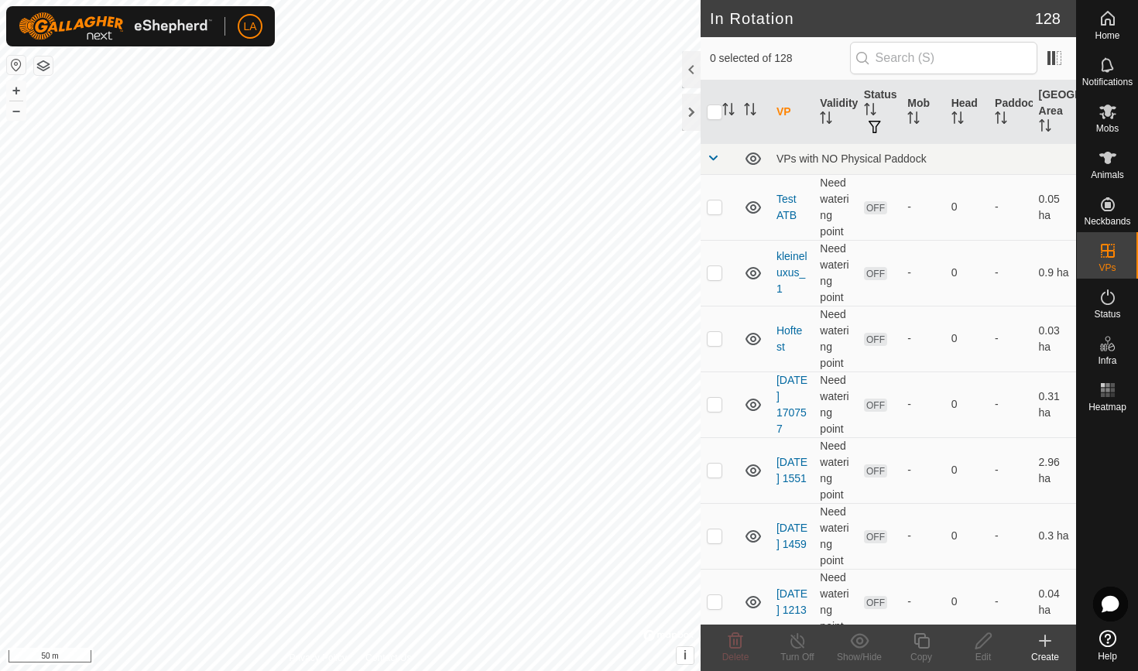 The width and height of the screenshot is (1138, 671). What do you see at coordinates (1010, 112) in the screenshot?
I see `th: Paddock` at bounding box center [1010, 112].